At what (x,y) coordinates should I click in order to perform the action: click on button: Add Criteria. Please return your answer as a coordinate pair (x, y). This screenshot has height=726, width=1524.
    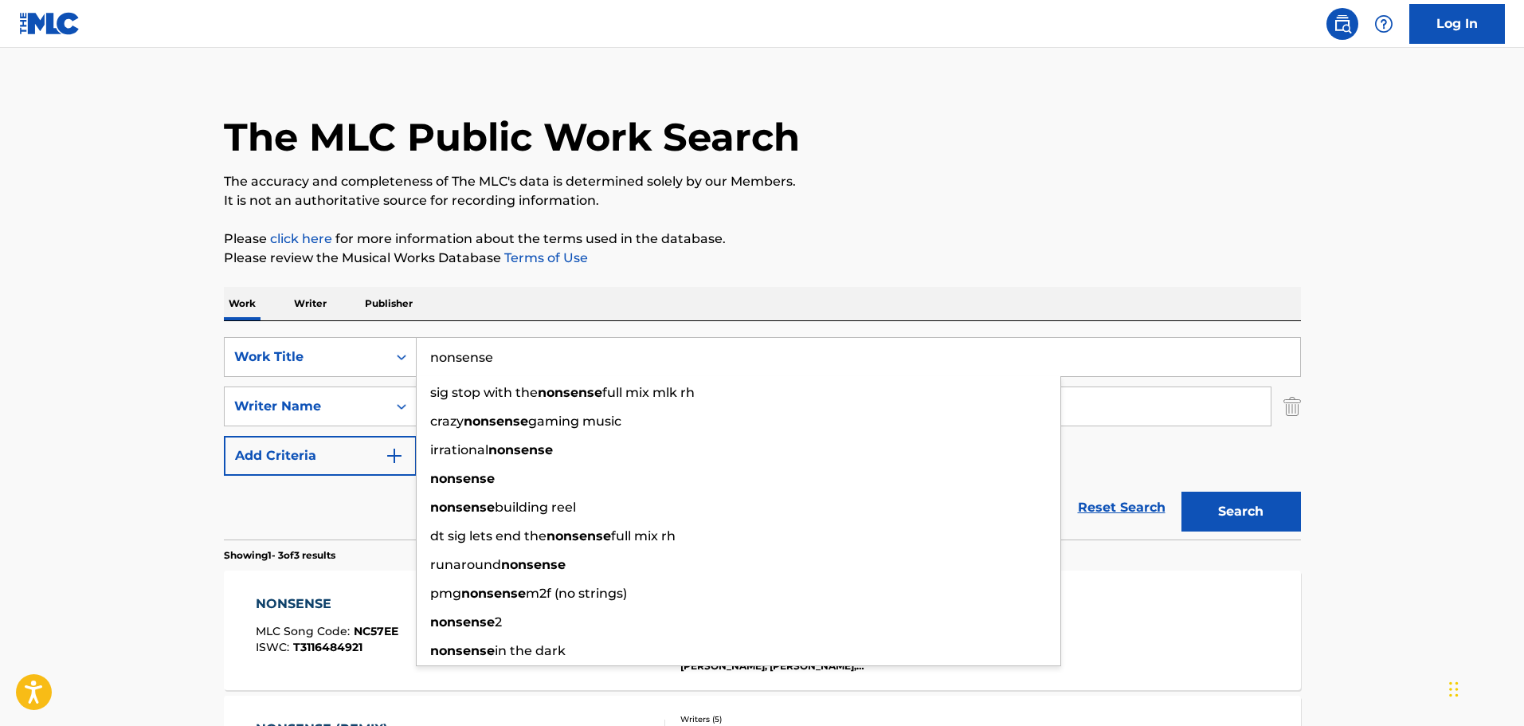
    Looking at the image, I should click on (320, 456).